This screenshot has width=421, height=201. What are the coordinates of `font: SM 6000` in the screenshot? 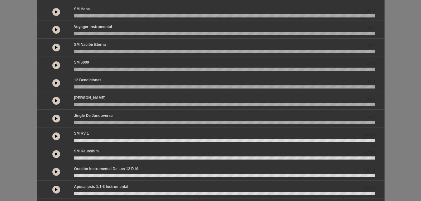 It's located at (82, 62).